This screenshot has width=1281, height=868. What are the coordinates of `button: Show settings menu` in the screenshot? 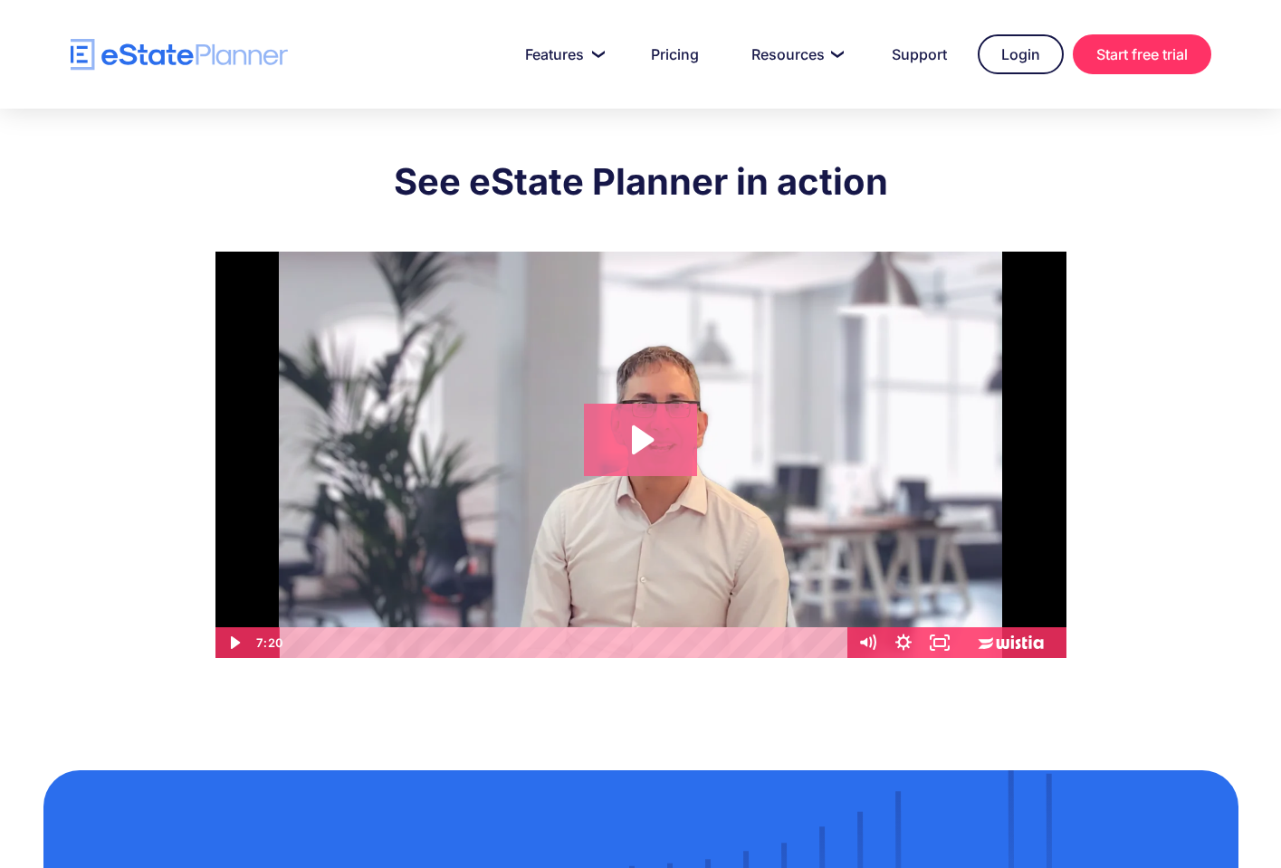 It's located at (903, 643).